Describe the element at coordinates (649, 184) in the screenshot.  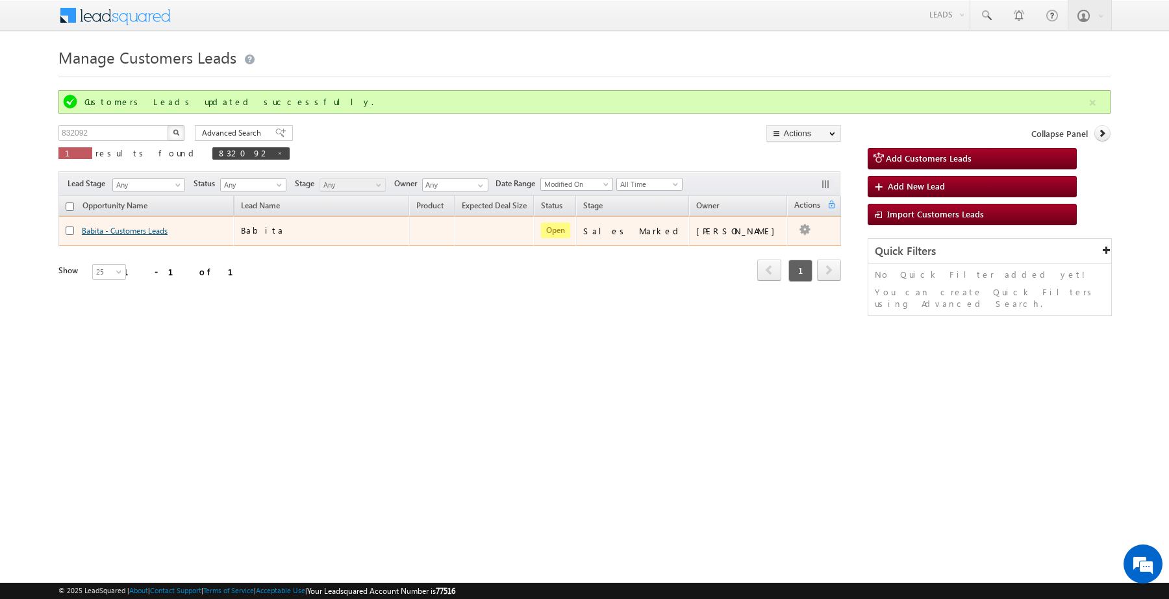
I see `a: All Time` at that location.